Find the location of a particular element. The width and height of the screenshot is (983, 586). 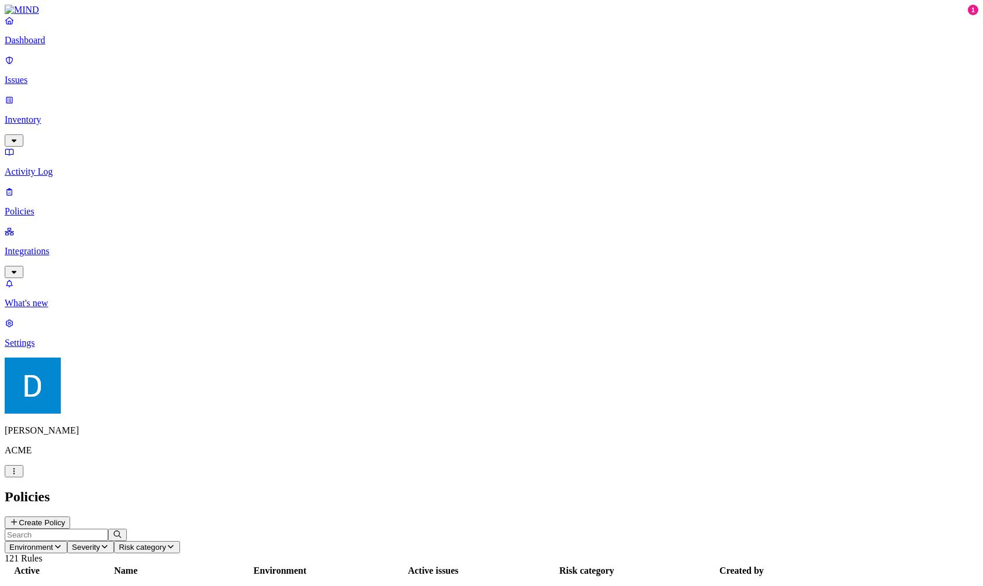

img: MIND is located at coordinates (22, 10).